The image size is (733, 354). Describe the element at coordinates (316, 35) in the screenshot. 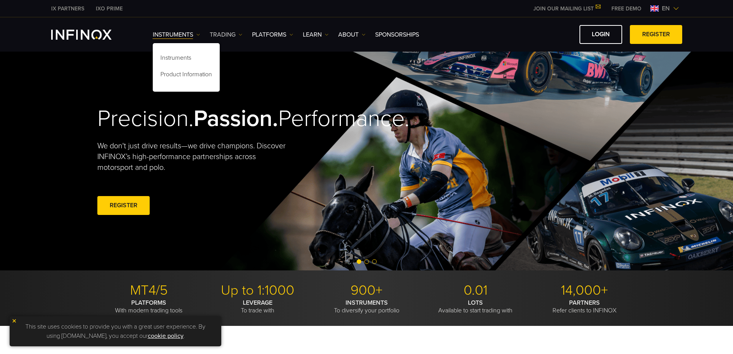

I see `a: Learn` at that location.